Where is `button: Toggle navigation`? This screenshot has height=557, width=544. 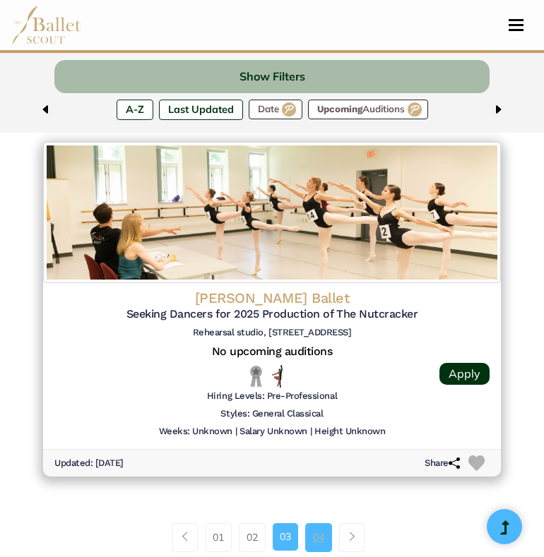 button: Toggle navigation is located at coordinates (516, 25).